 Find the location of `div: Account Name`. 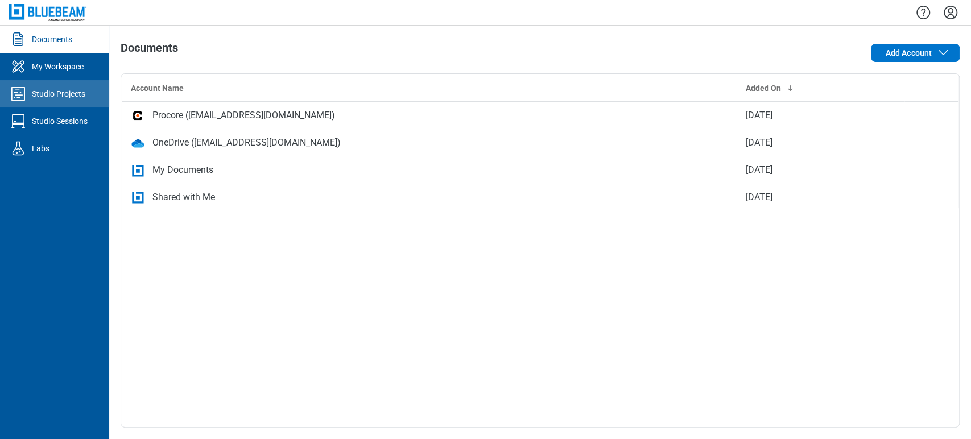

div: Account Name is located at coordinates (429, 88).